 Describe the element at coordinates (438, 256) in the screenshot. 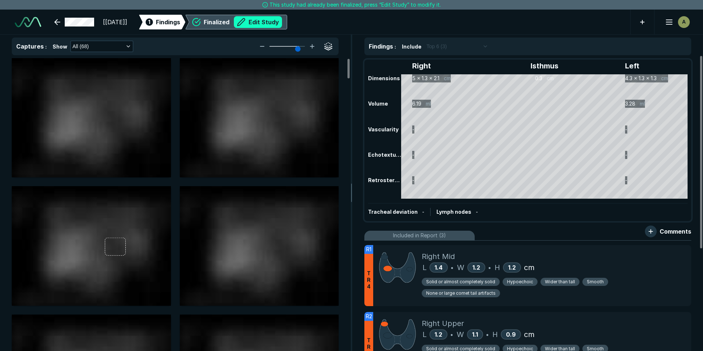

I see `span: Right Mid` at that location.